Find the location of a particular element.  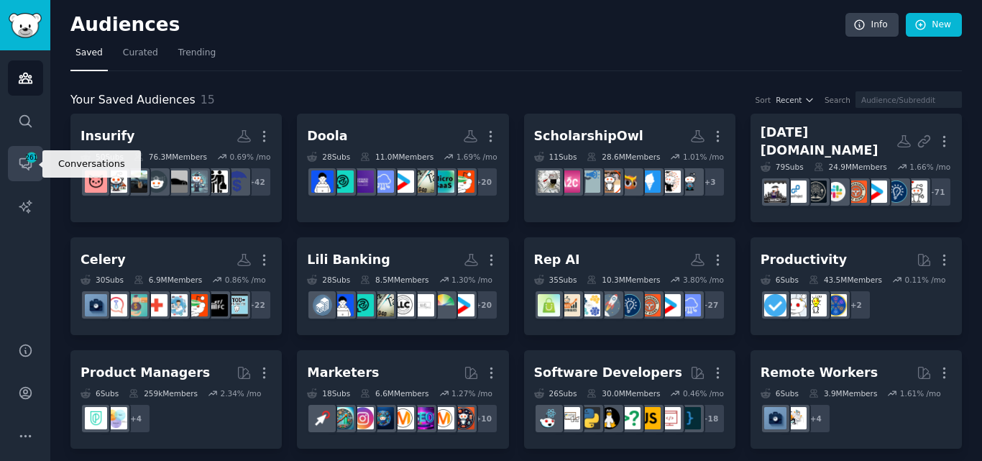

img: drivinganxiety is located at coordinates (136, 181).